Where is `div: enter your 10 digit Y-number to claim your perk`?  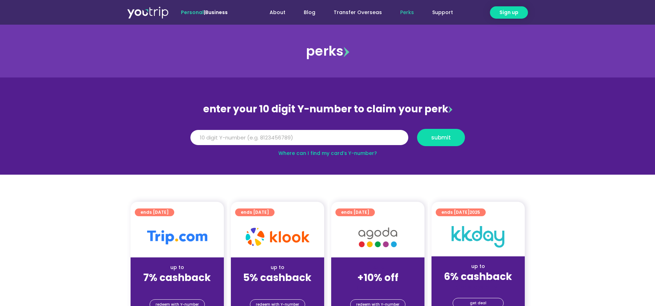 div: enter your 10 digit Y-number to claim your perk is located at coordinates (327, 109).